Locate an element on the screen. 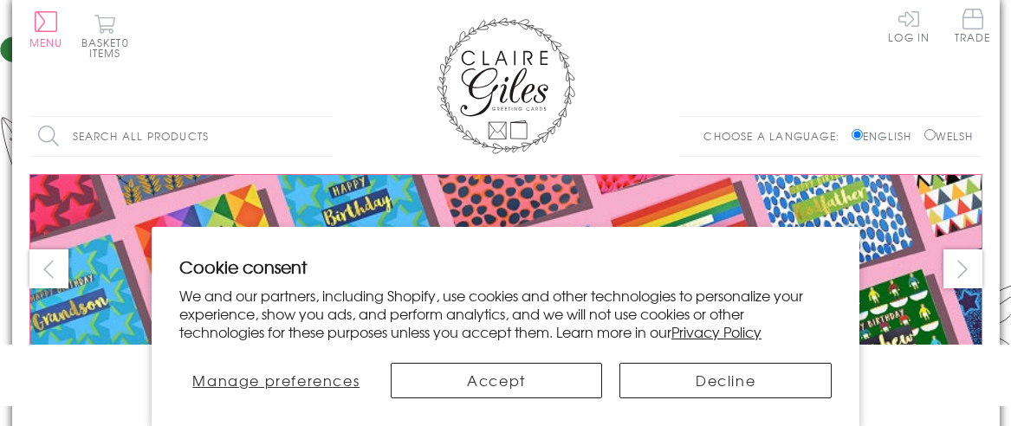 Image resolution: width=1011 pixels, height=426 pixels. a: Log In is located at coordinates (908, 25).